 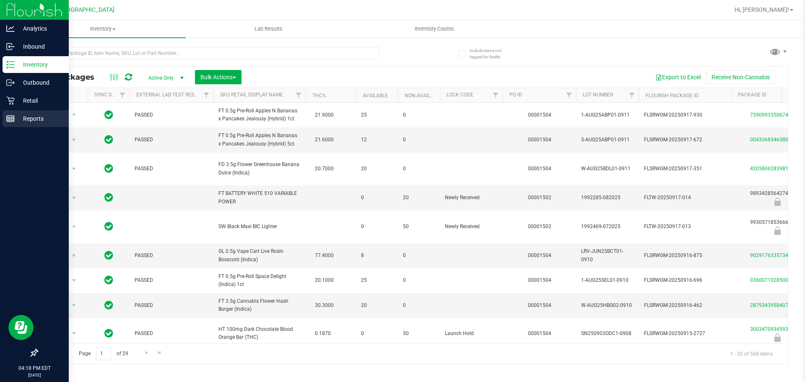 What do you see at coordinates (324, 169) in the screenshot?
I see `span: 20.7000` at bounding box center [324, 169].